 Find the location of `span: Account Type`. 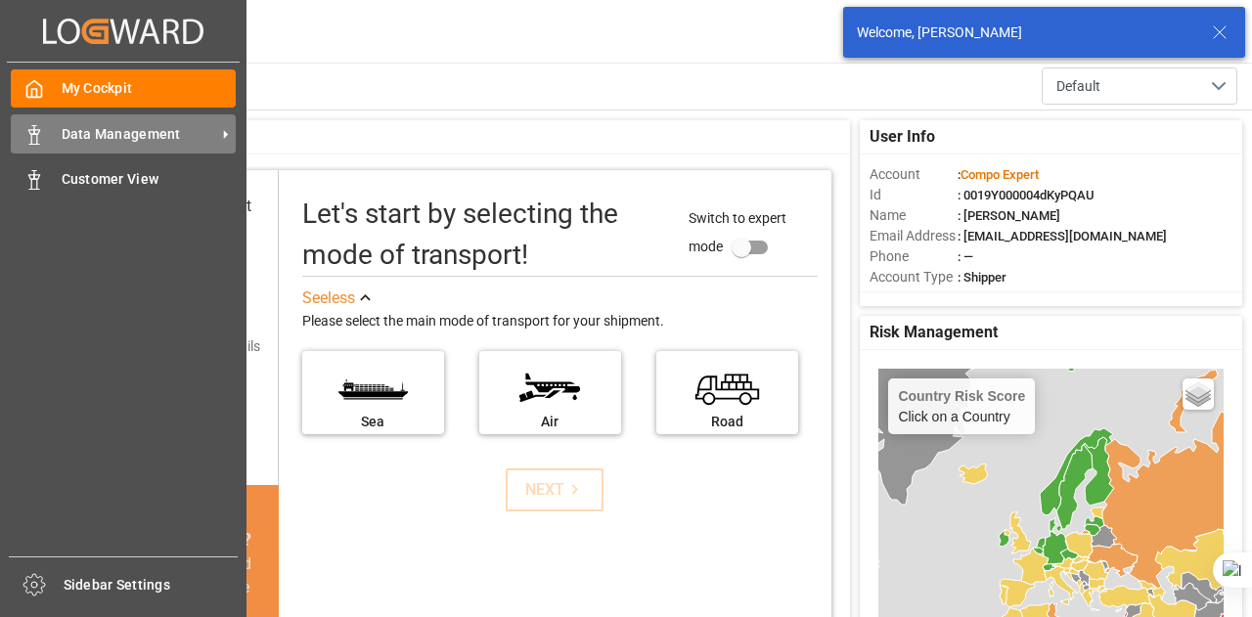

span: Account Type is located at coordinates (914, 277).